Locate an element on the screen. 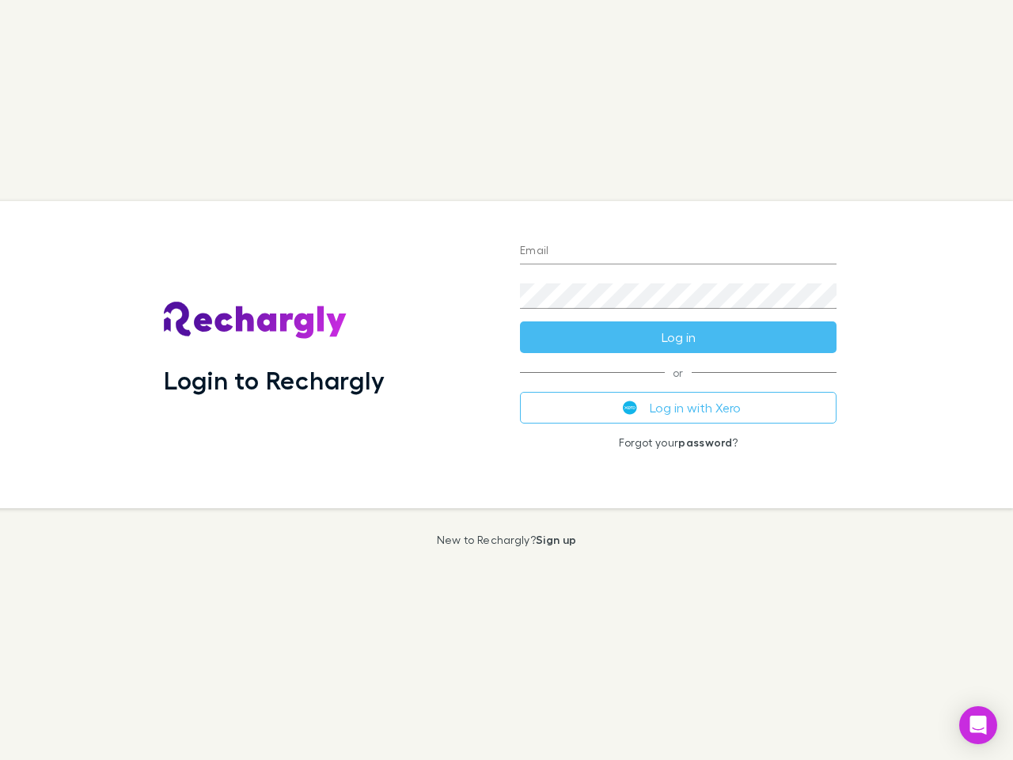 The width and height of the screenshot is (1013, 760). img: Rechargly's Logo is located at coordinates (256, 321).